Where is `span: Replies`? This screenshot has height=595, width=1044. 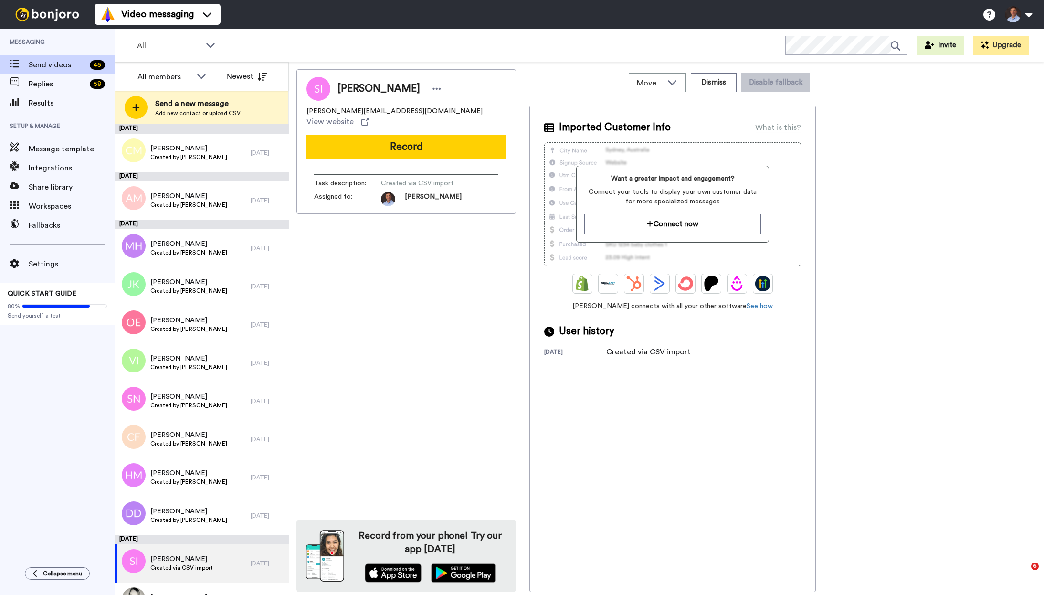 span: Replies is located at coordinates (57, 84).